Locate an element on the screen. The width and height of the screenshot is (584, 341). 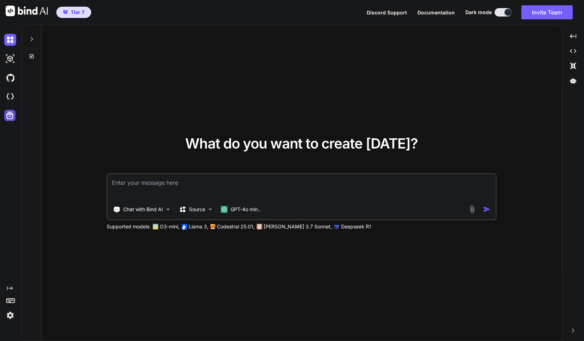
span: Documentation is located at coordinates (436, 12).